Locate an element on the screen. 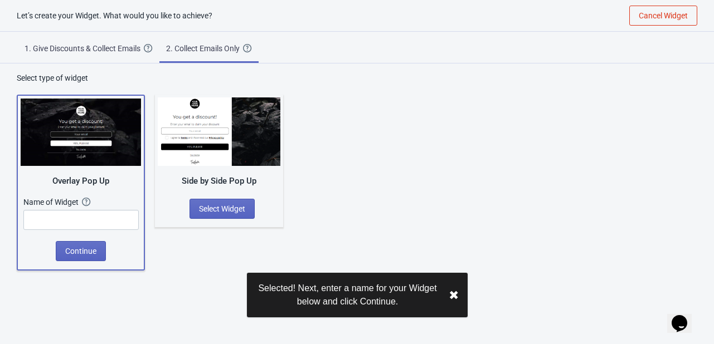  div: Selected! Next, enter a name for your Widget below and click Continue. is located at coordinates (348, 295).